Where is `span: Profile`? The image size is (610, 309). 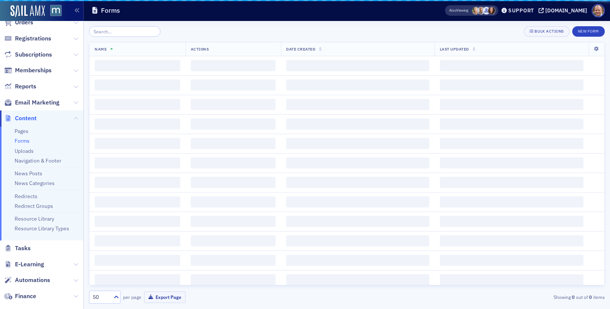 span: Profile is located at coordinates (598, 10).